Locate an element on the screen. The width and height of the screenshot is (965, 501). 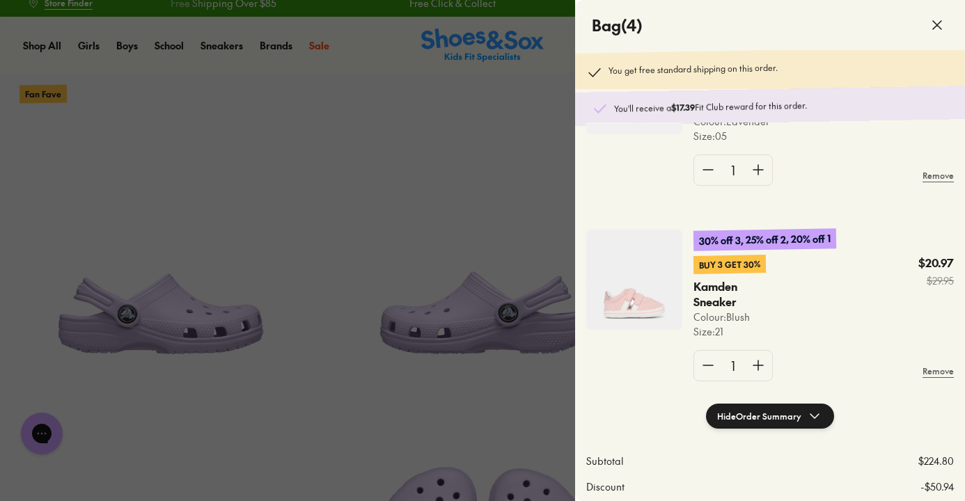
p: You'll receive a Fit Club reward for this order. is located at coordinates (781, 106).